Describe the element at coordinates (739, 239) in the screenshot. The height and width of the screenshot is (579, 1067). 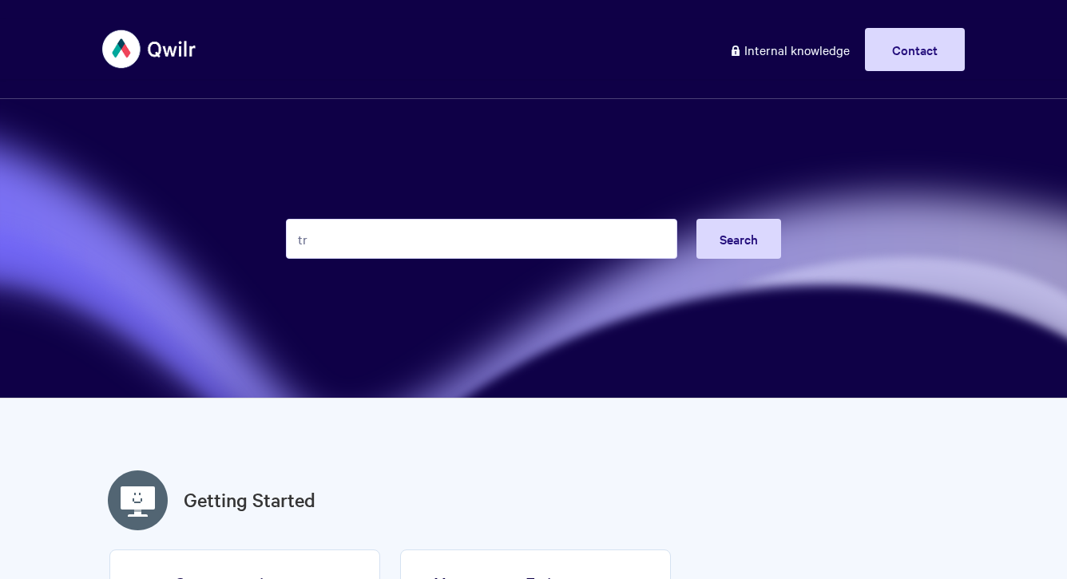
I see `button: Search` at that location.